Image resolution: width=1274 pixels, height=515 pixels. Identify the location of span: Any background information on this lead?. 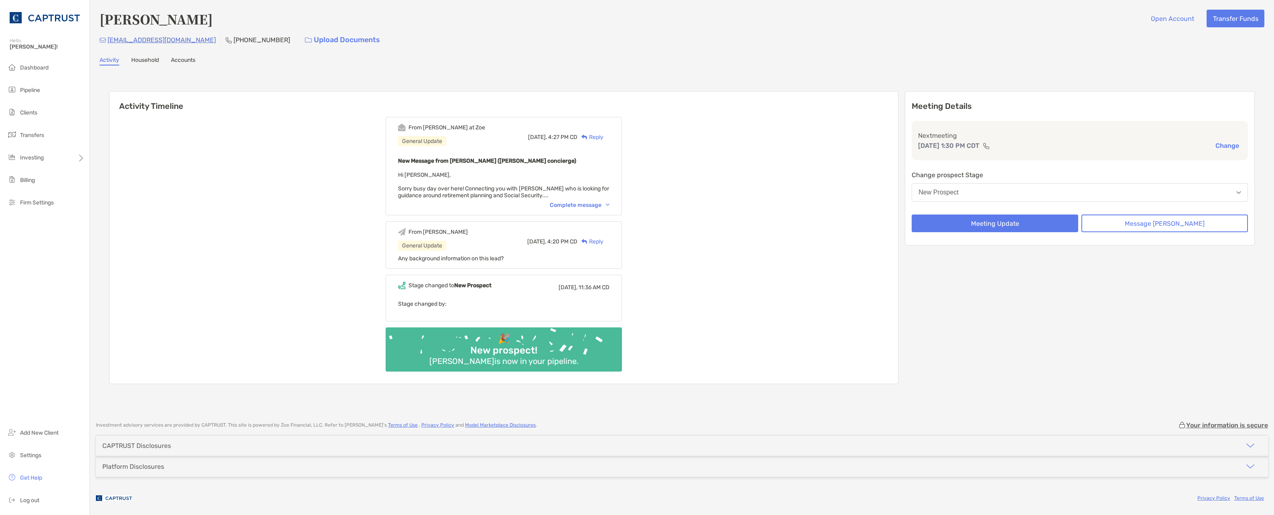
(451, 258).